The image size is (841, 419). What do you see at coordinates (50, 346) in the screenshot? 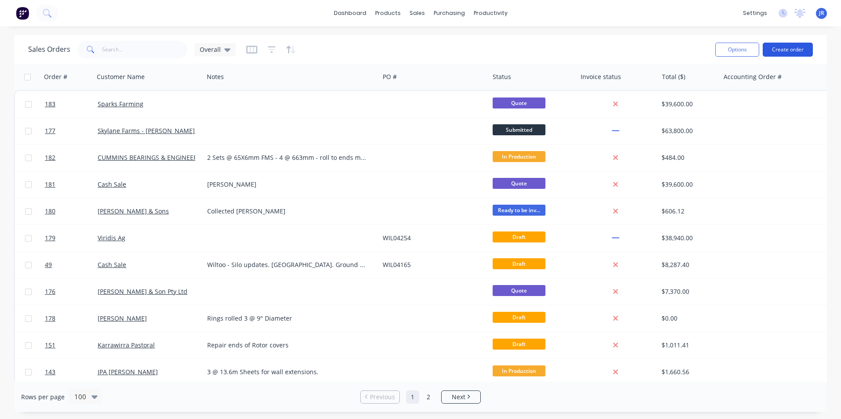
I see `span: 151` at bounding box center [50, 346].